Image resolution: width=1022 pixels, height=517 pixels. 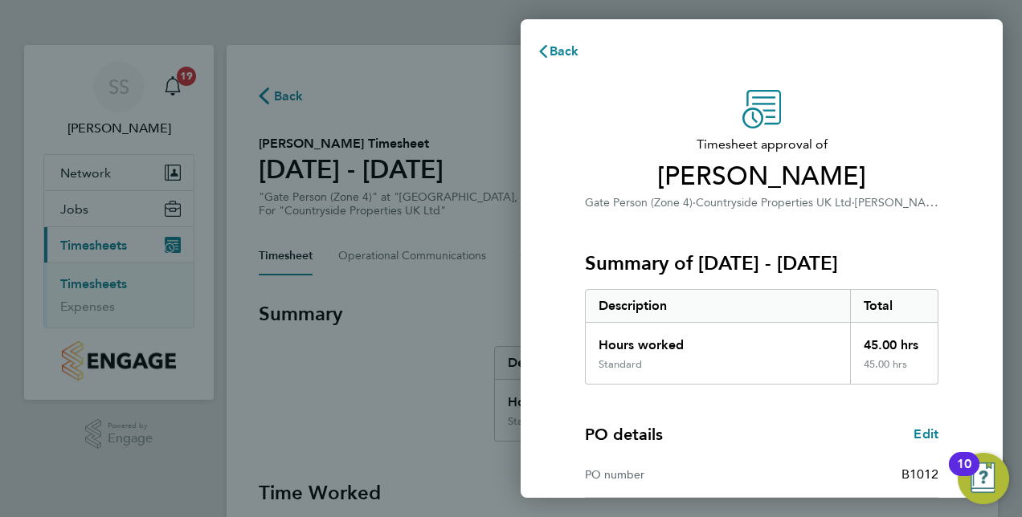 I want to click on span: Back, so click(x=564, y=51).